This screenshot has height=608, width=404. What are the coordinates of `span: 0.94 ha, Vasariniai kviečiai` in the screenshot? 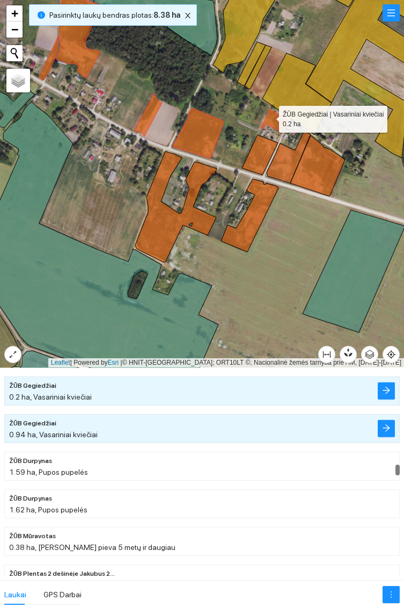 It's located at (53, 434).